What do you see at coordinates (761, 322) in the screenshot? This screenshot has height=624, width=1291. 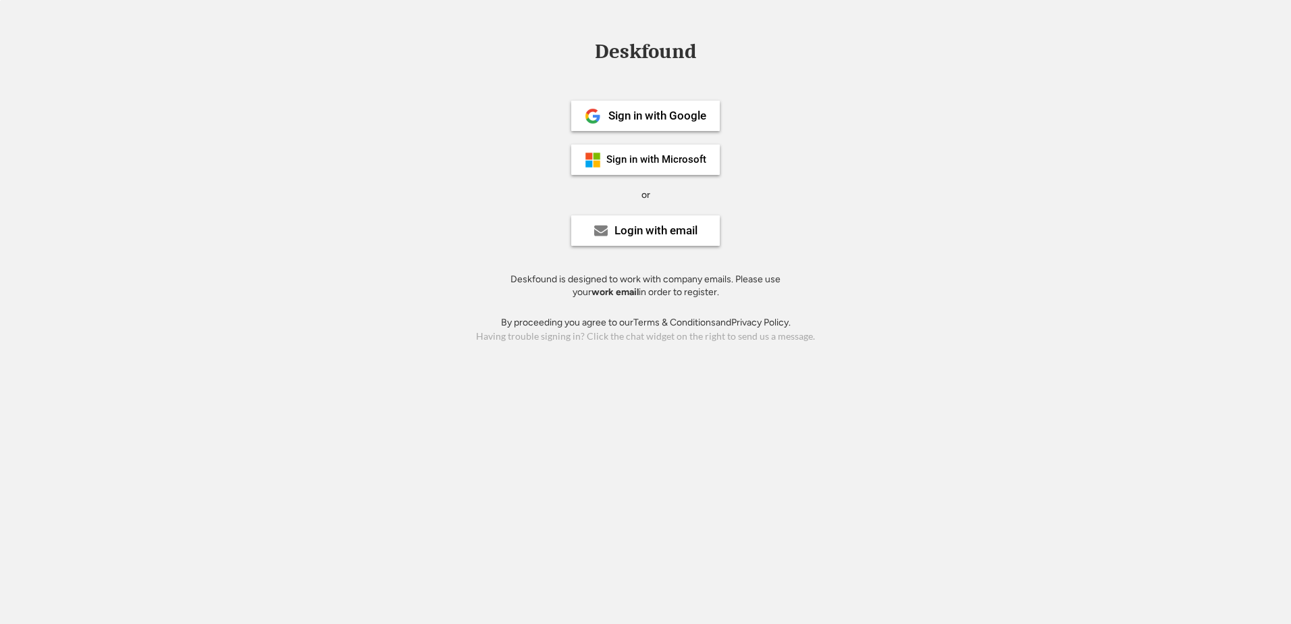 I see `a: Privacy Policy.` at bounding box center [761, 322].